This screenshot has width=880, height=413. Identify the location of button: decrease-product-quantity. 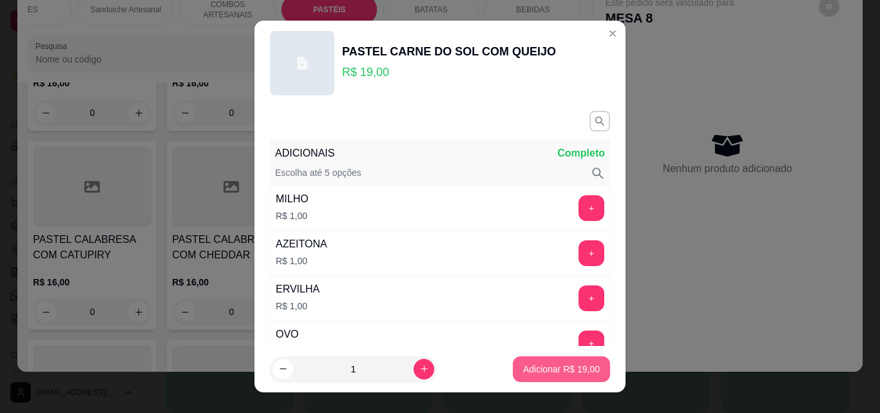
(283, 369).